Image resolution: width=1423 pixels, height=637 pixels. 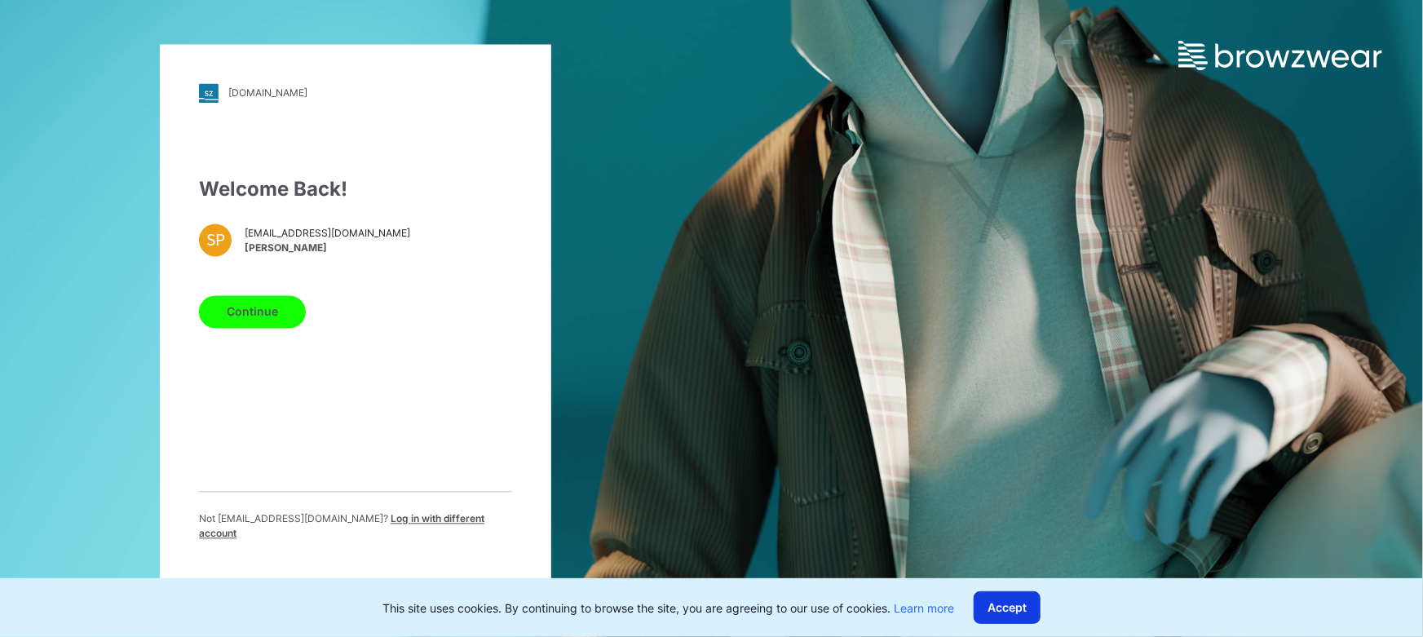 I want to click on div: SP, so click(x=215, y=240).